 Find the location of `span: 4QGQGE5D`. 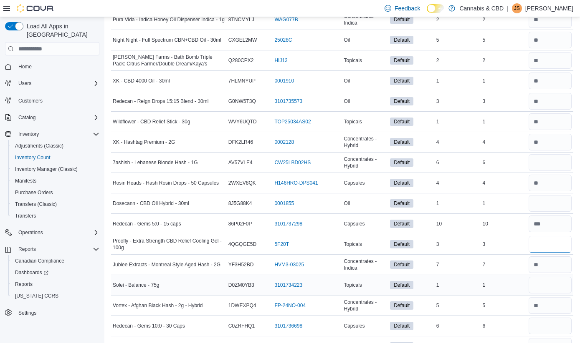

span: 4QGQGE5D is located at coordinates (242, 244).